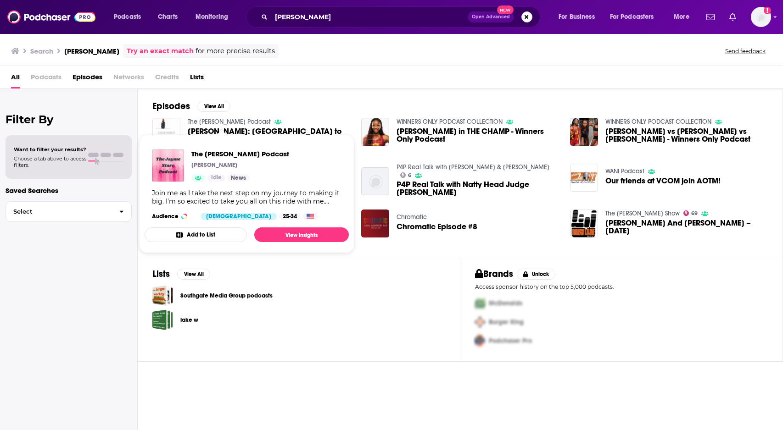 The width and height of the screenshot is (783, 430). What do you see at coordinates (42, 51) in the screenshot?
I see `h3: Search` at bounding box center [42, 51].